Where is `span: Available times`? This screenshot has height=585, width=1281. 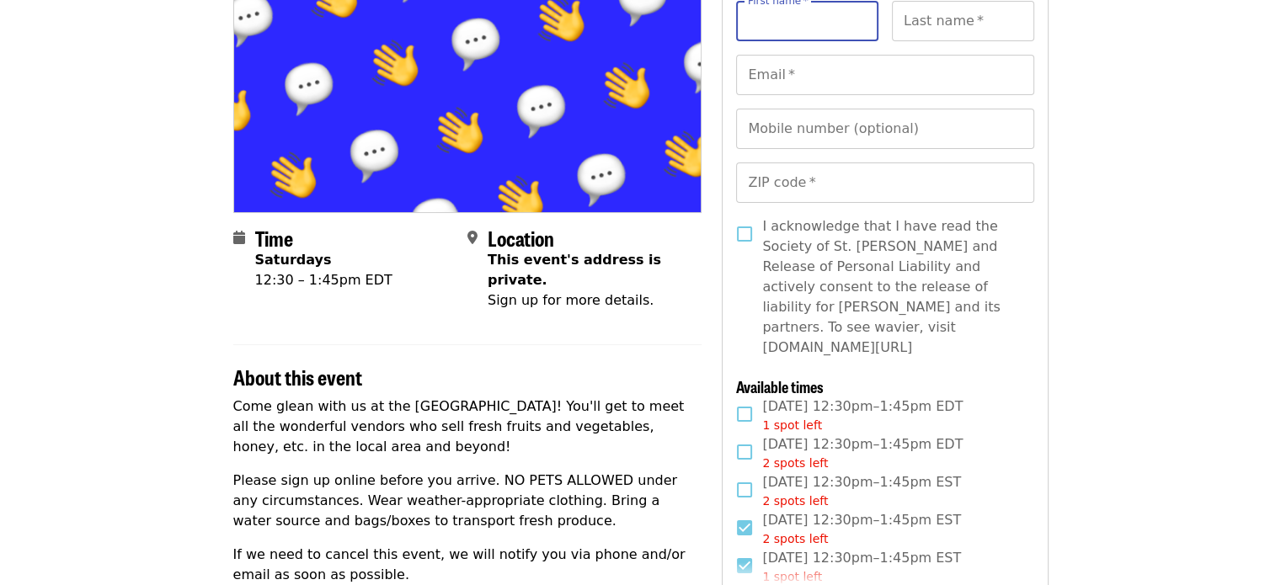 span: Available times is located at coordinates (780, 386).